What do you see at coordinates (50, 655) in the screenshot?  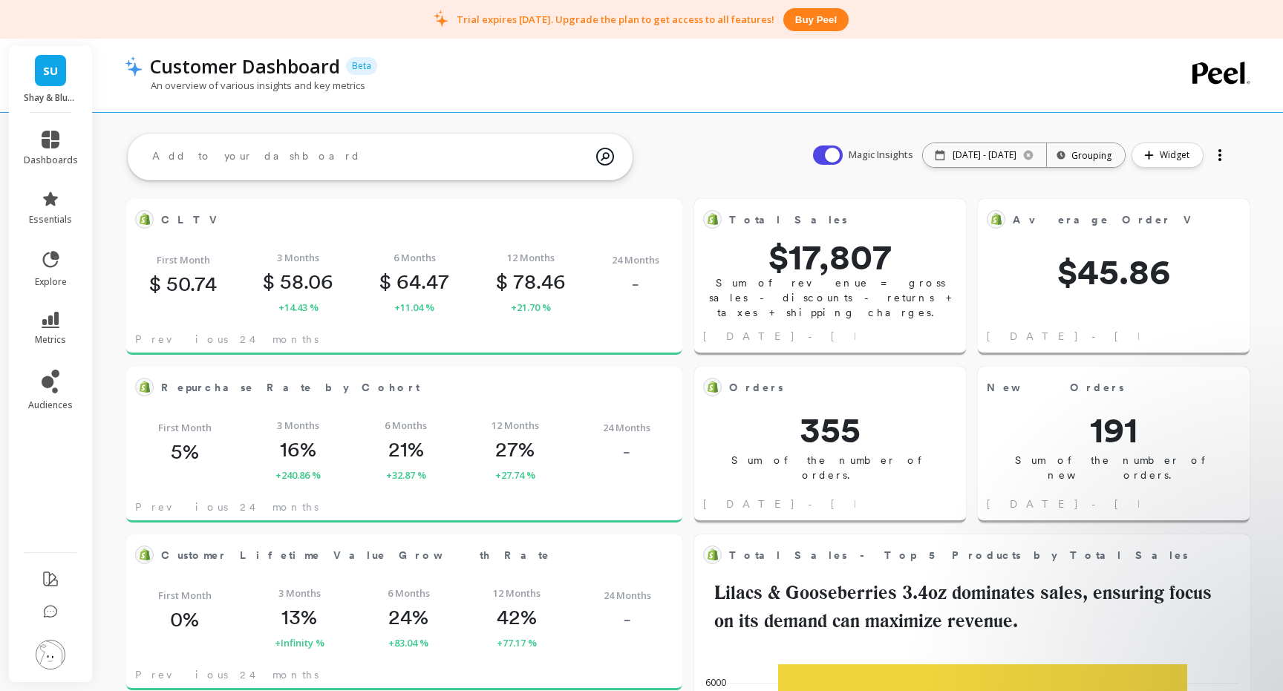 I see `img: profile picture` at bounding box center [50, 655].